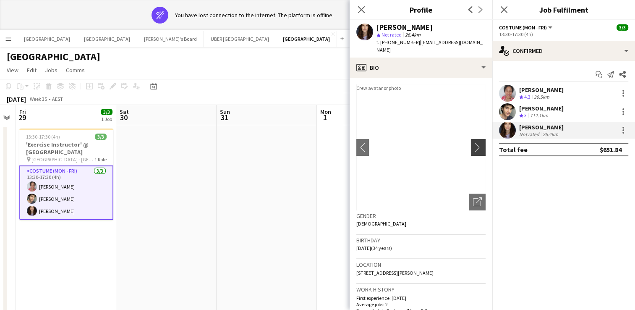 This screenshot has height=310, width=635. Describe the element at coordinates (13, 70) in the screenshot. I see `span: View` at that location.